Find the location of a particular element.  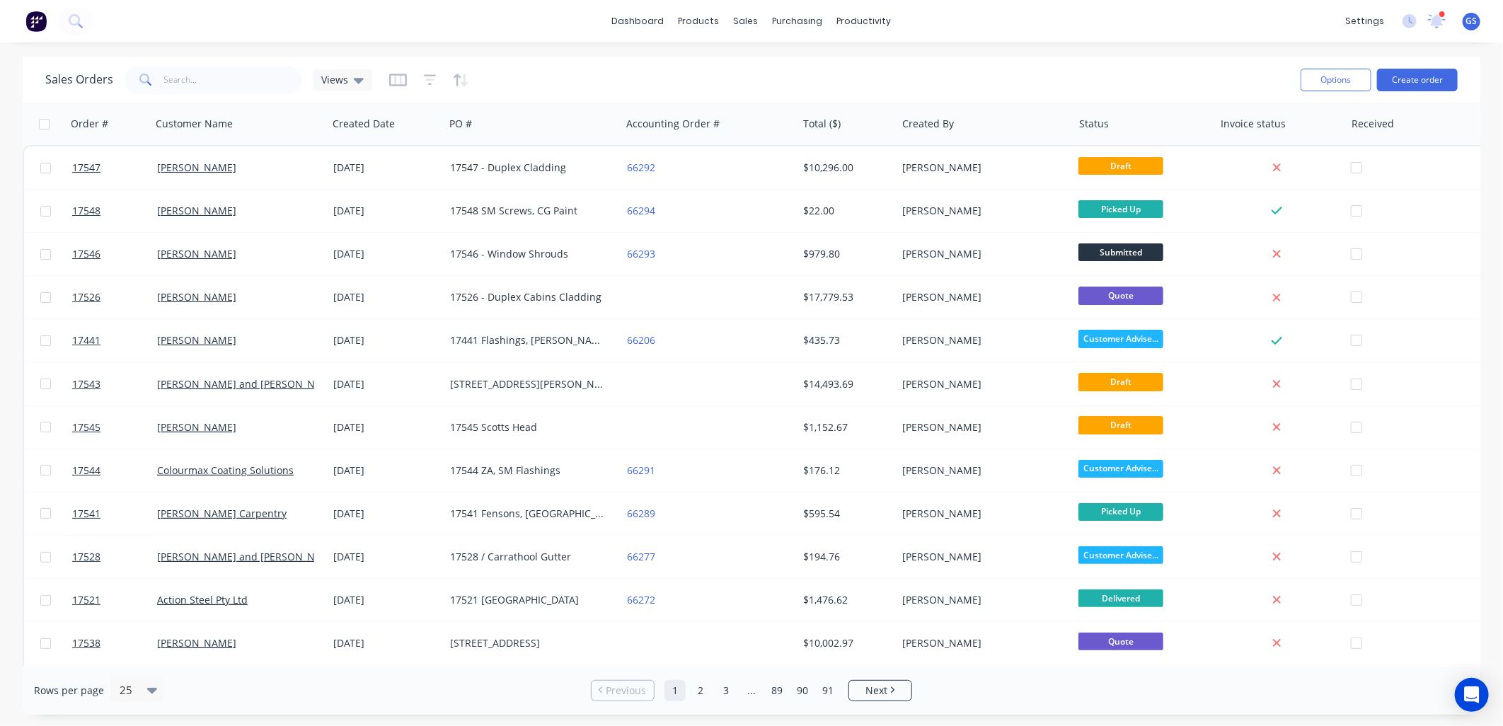

span: 17521 is located at coordinates (86, 600).